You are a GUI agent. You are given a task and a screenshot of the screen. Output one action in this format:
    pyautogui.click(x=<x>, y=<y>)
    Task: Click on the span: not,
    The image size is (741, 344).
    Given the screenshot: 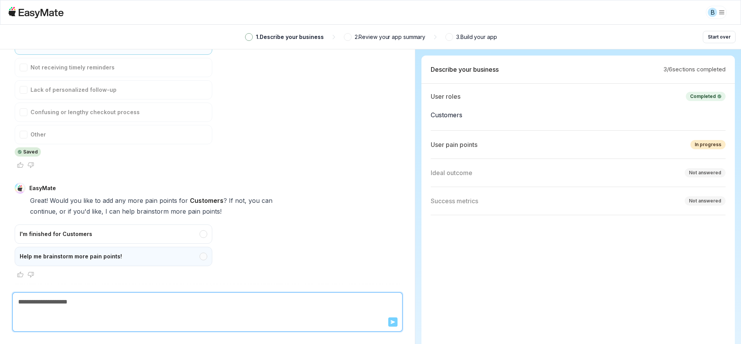 What is the action you would take?
    pyautogui.click(x=241, y=201)
    